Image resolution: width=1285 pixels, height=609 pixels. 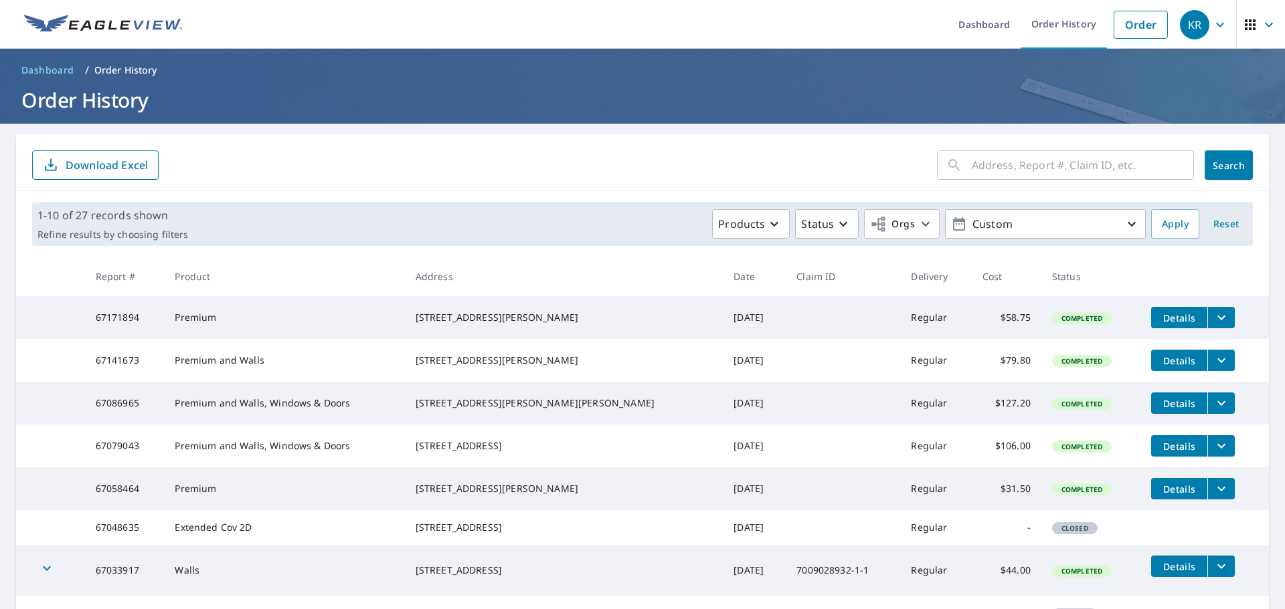 I want to click on button: filesDropdownBtn-67086965, so click(x=1220, y=403).